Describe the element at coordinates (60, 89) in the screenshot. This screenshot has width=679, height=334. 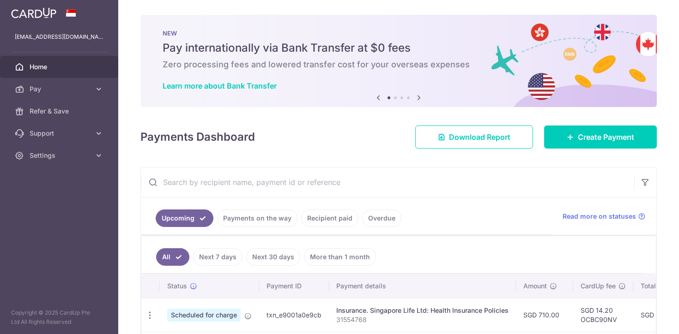
I see `span: Pay` at that location.